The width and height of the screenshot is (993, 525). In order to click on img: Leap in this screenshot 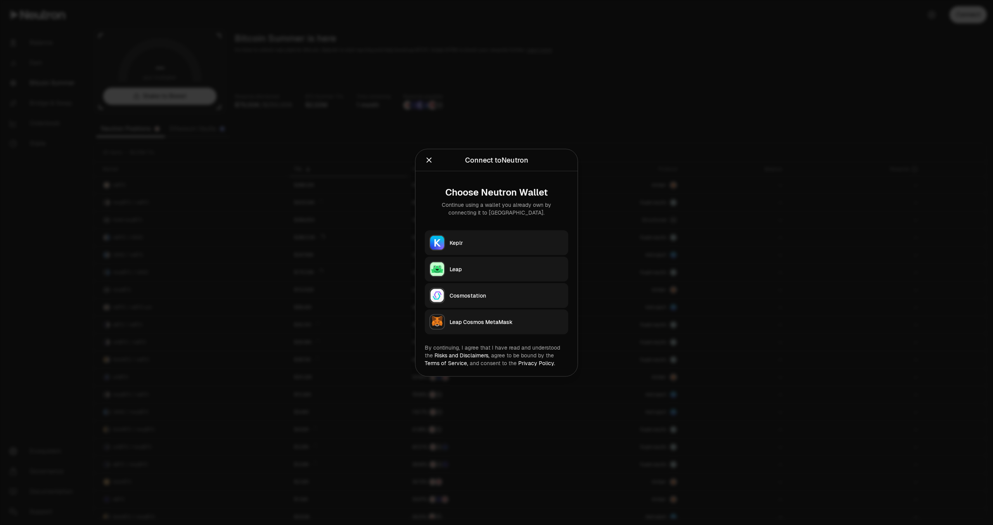, I will do `click(437, 269)`.